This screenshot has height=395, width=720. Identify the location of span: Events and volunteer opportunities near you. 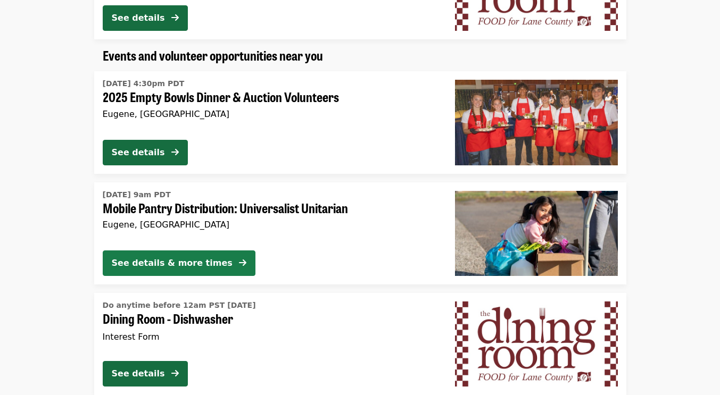
(213, 55).